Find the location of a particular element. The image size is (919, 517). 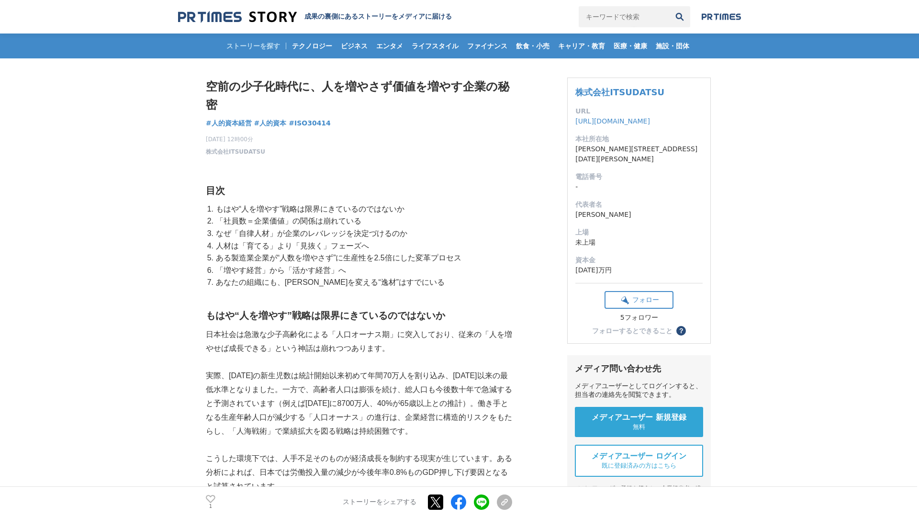

p: ストーリーをシェアする is located at coordinates (380, 502).